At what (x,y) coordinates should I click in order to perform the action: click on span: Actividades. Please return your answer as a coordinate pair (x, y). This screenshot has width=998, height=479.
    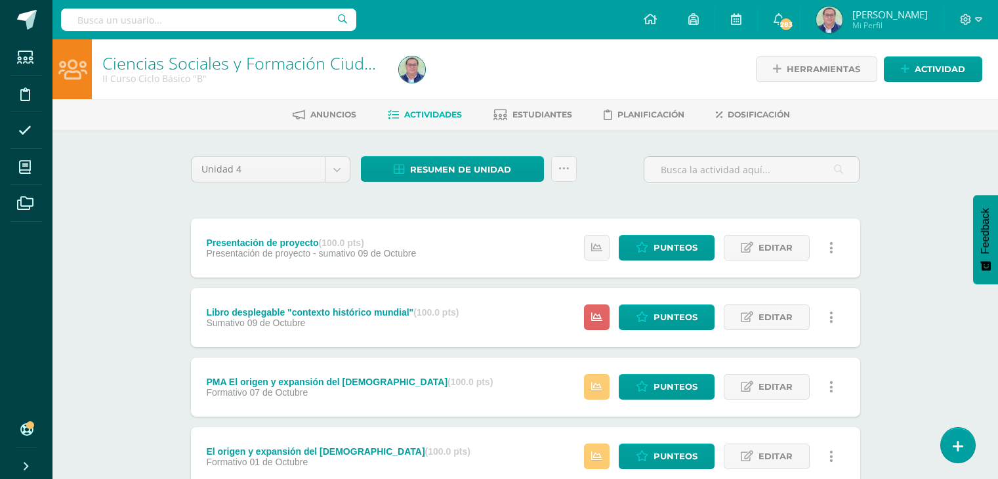
    Looking at the image, I should click on (433, 114).